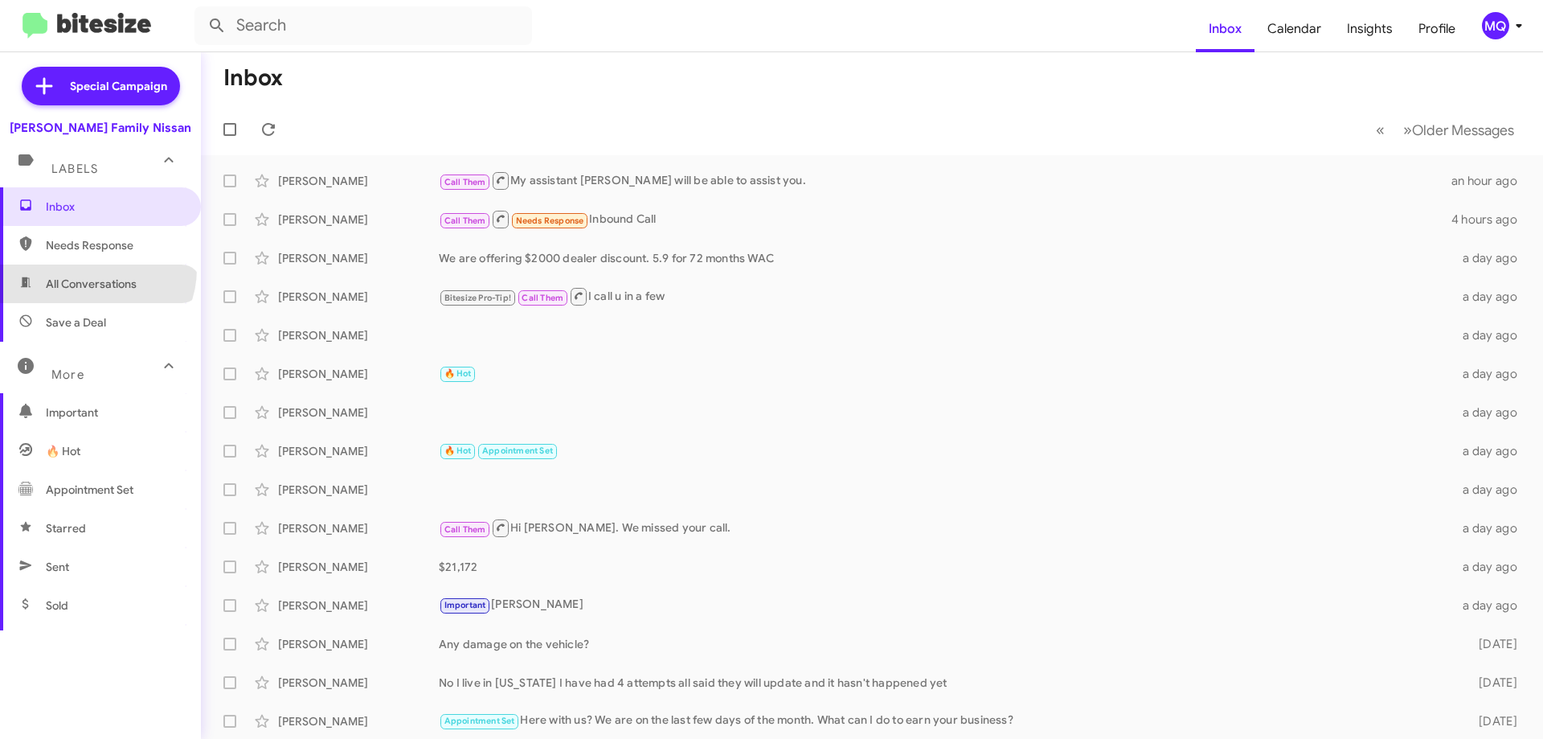  Describe the element at coordinates (946, 720) in the screenshot. I see `div: Here with us? We are on the last few days of the month. What can I do to earn your business?` at that location.